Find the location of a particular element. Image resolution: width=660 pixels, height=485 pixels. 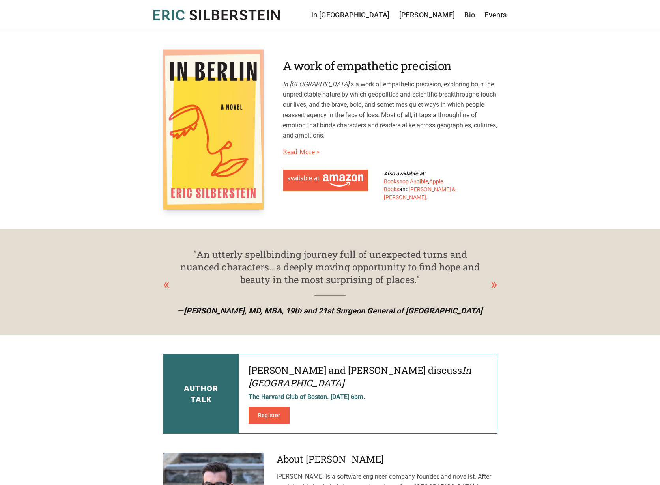

div: Previous slide is located at coordinates (166, 284).